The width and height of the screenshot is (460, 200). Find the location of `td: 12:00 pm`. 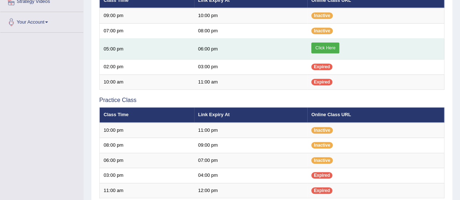

td: 12:00 pm is located at coordinates (251, 191).